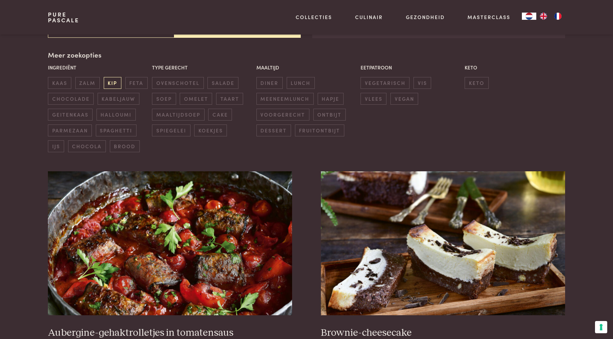  What do you see at coordinates (118, 99) in the screenshot?
I see `span: kabeljauw` at bounding box center [118, 99].